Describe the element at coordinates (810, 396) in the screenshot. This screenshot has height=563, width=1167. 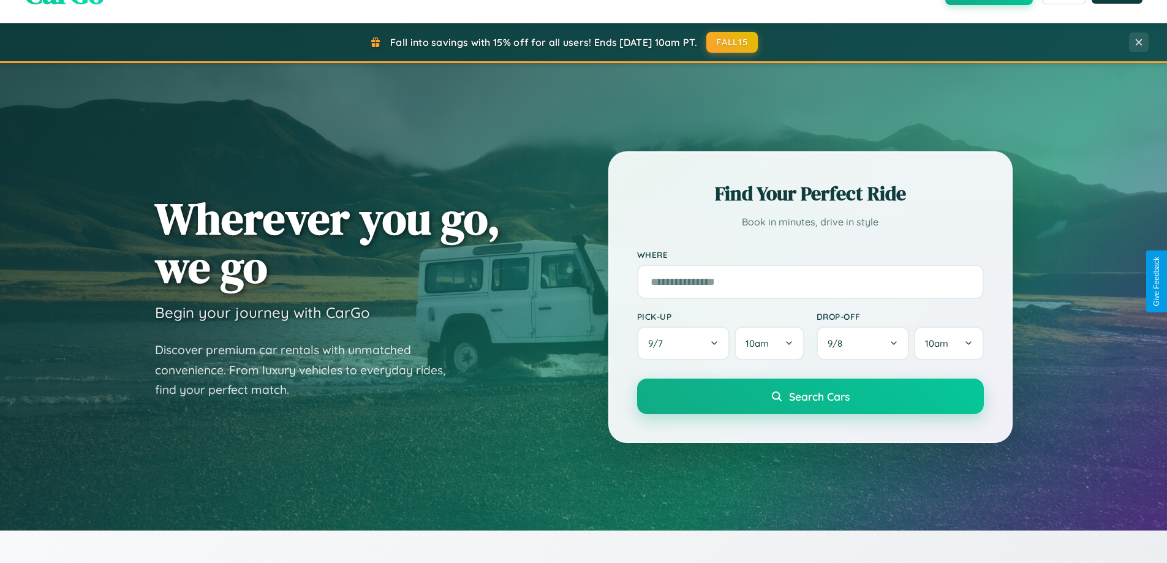
I see `button: Search Cars` at that location.